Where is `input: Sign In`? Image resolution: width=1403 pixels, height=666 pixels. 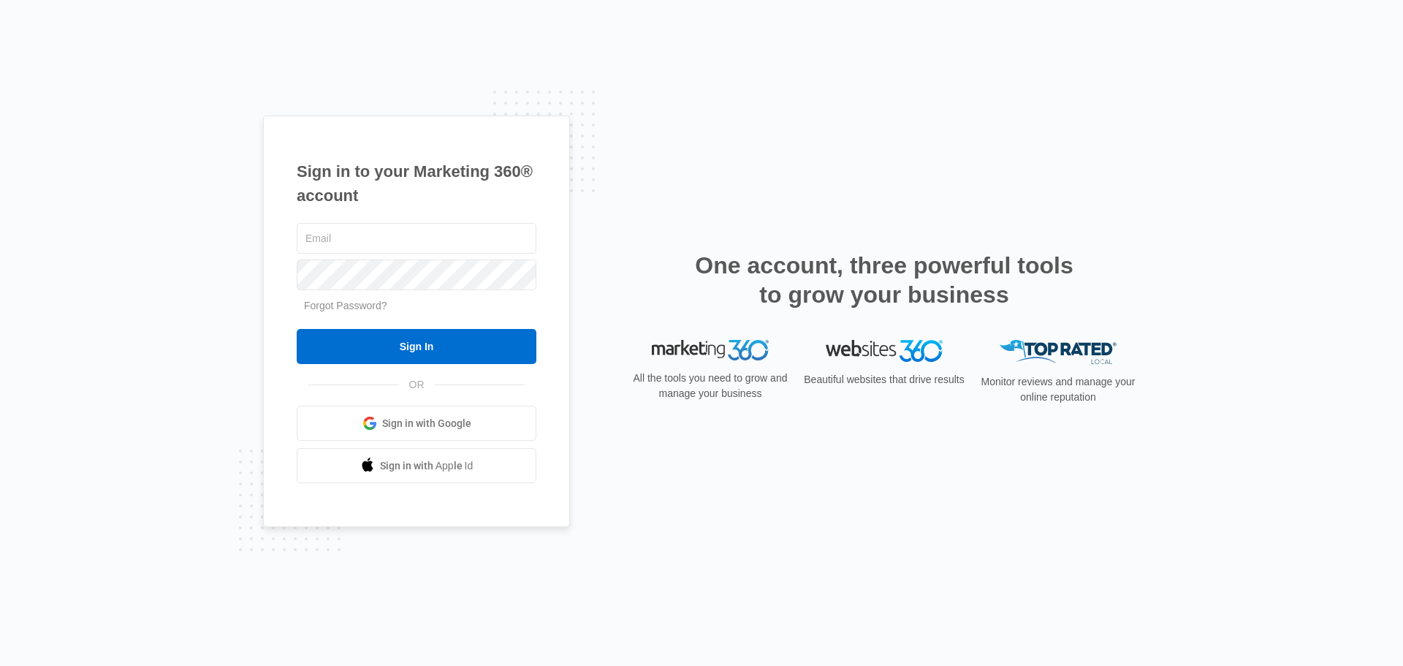
input: Sign In is located at coordinates (417, 346).